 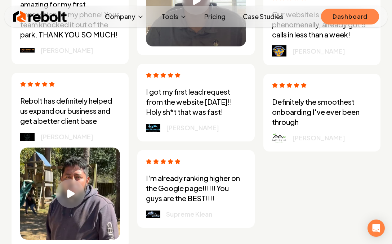 What do you see at coordinates (350, 17) in the screenshot?
I see `a: Dashboard` at bounding box center [350, 17].